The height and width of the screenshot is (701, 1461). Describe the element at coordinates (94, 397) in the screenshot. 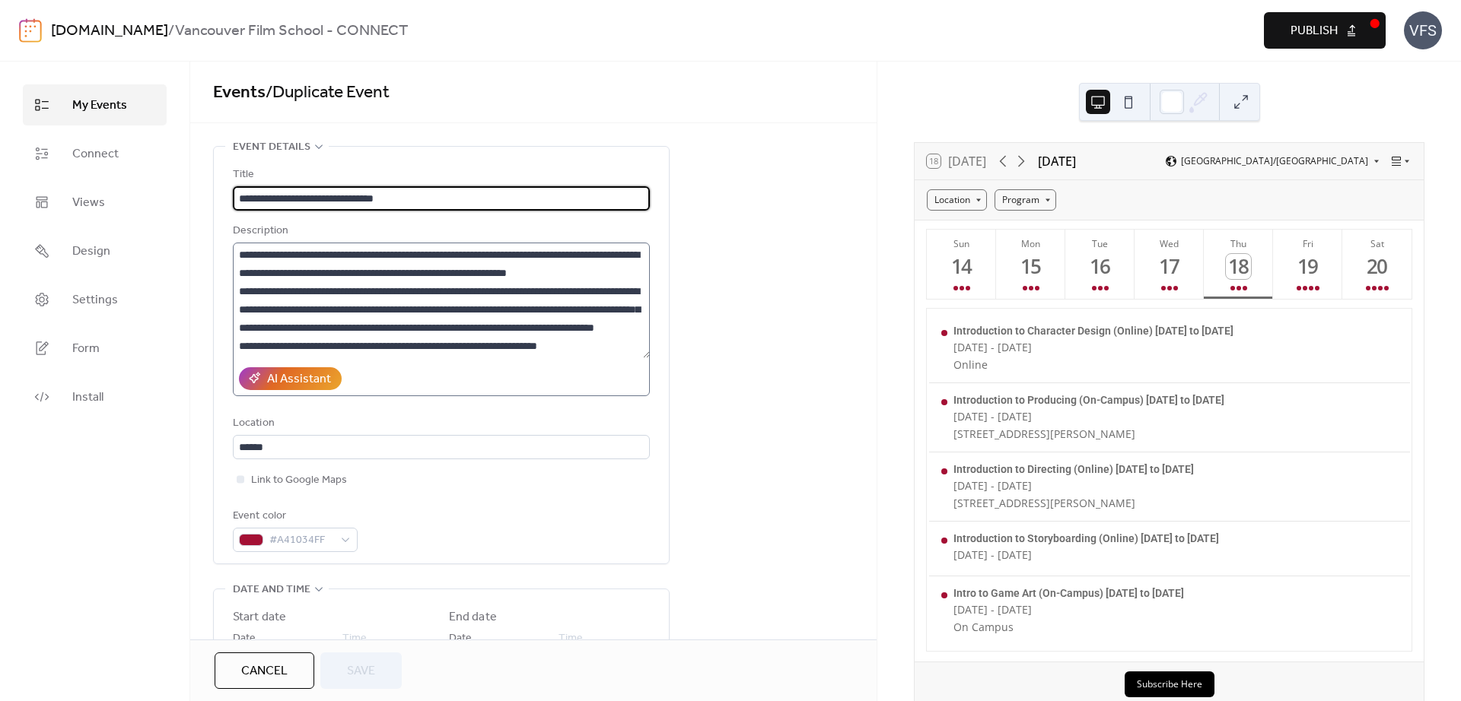

I see `a: Install` at that location.